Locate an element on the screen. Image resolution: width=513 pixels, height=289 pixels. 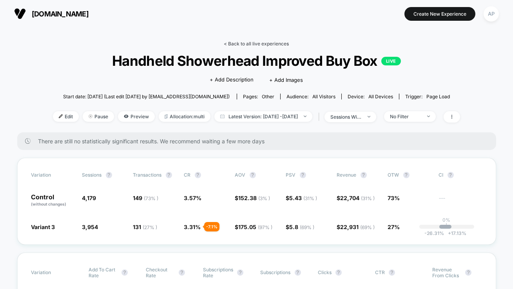
a: < Back to all live experiences is located at coordinates (257, 43).